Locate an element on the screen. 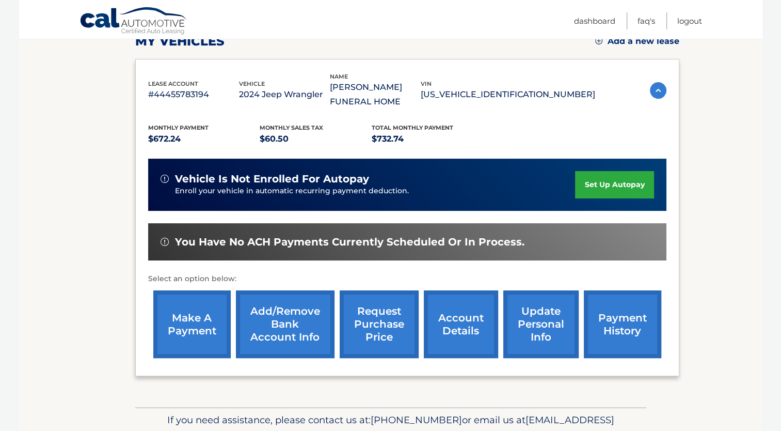  a: payment history is located at coordinates (623, 324).